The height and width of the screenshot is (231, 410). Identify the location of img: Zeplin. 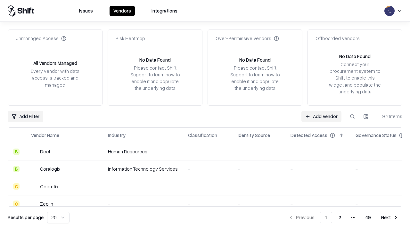
(34, 203).